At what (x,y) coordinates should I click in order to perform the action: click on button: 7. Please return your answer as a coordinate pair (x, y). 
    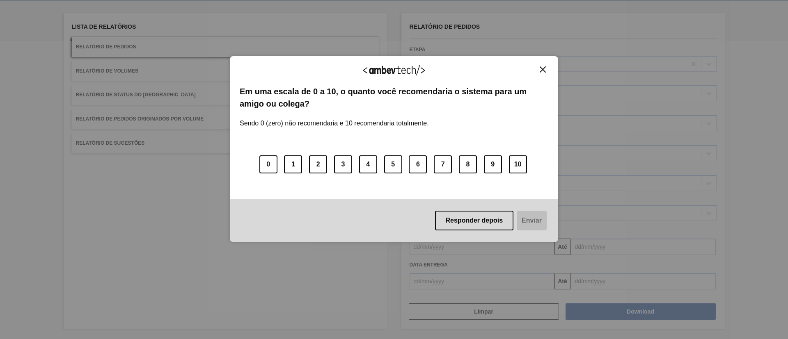
    Looking at the image, I should click on (443, 165).